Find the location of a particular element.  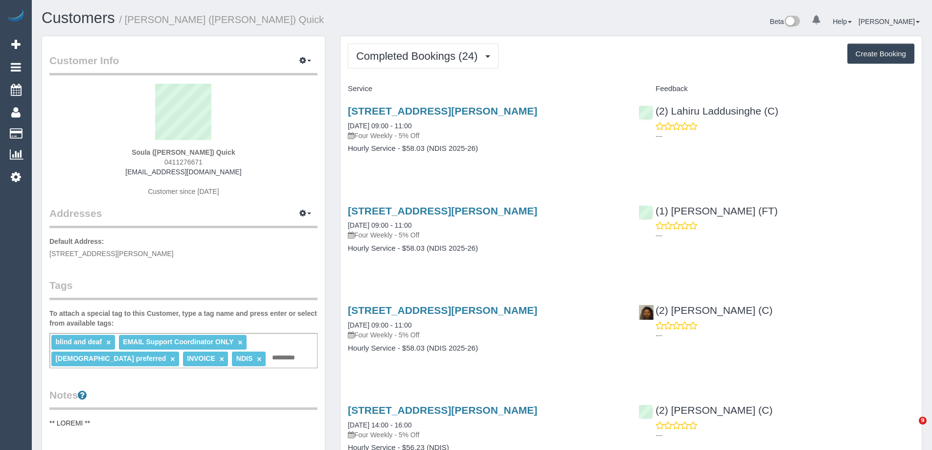

span: blind and deaf is located at coordinates (78, 341).